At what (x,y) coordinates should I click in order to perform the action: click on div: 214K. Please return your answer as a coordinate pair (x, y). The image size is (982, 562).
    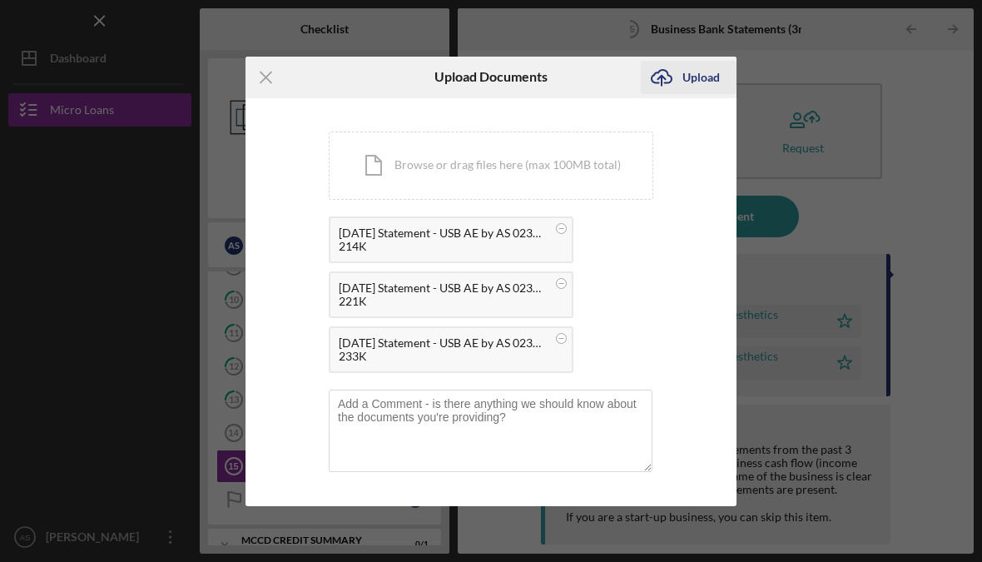
    Looking at the image, I should click on (443, 246).